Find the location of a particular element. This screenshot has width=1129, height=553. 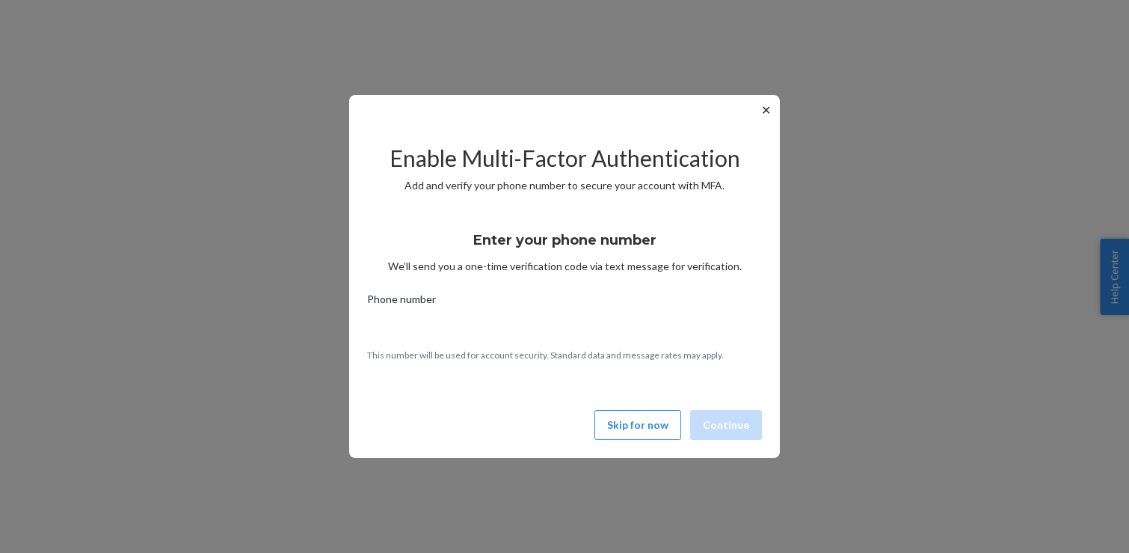

button: Skip for now is located at coordinates (638, 425).